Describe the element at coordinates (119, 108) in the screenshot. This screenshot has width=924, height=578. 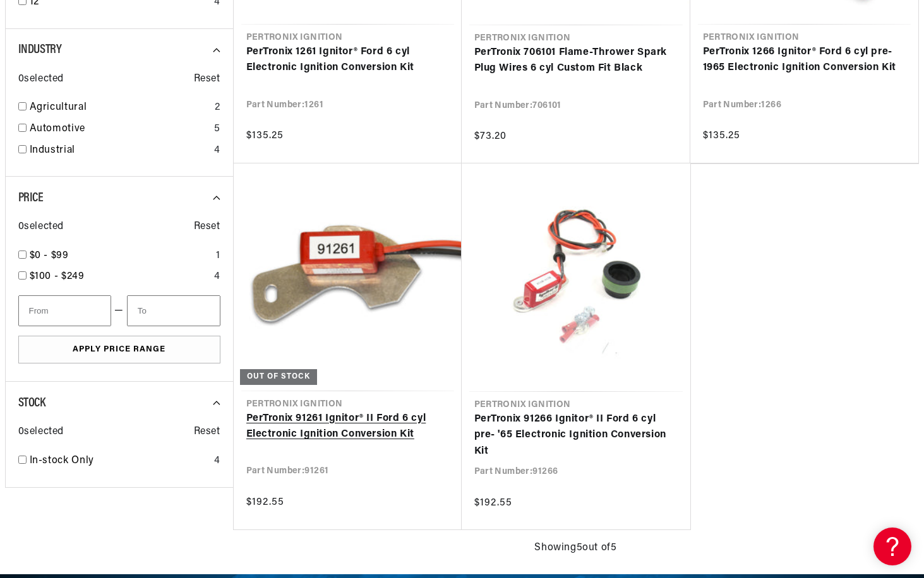
I see `a: Agricultural` at that location.